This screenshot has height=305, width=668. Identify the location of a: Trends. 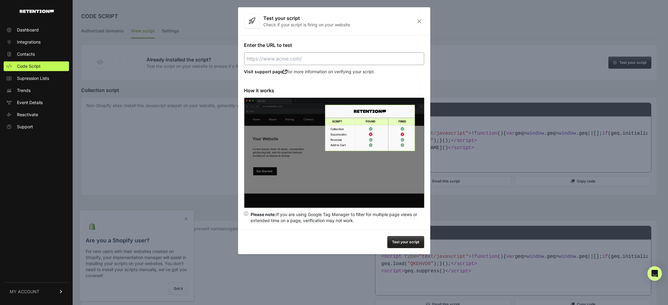
(36, 91).